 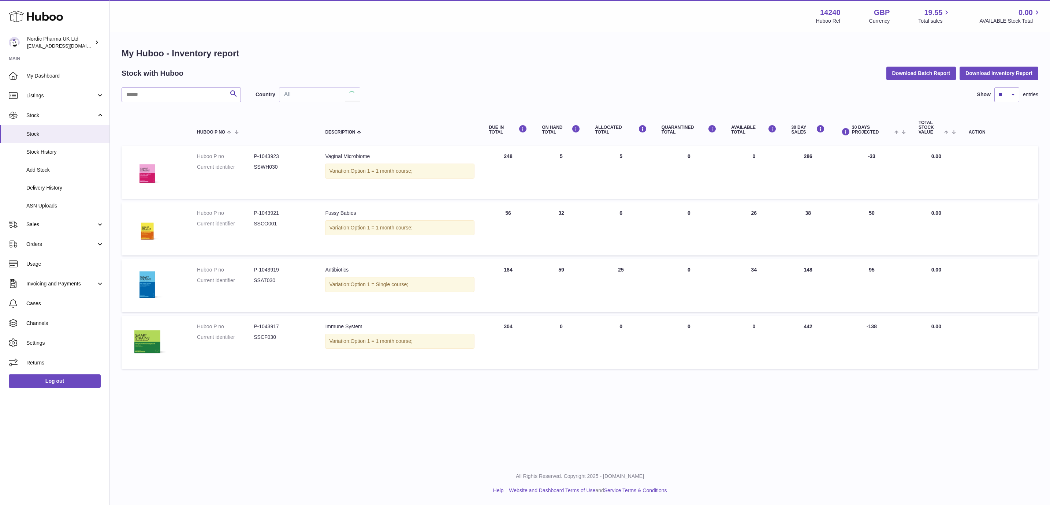 I want to click on td: 26, so click(x=754, y=229).